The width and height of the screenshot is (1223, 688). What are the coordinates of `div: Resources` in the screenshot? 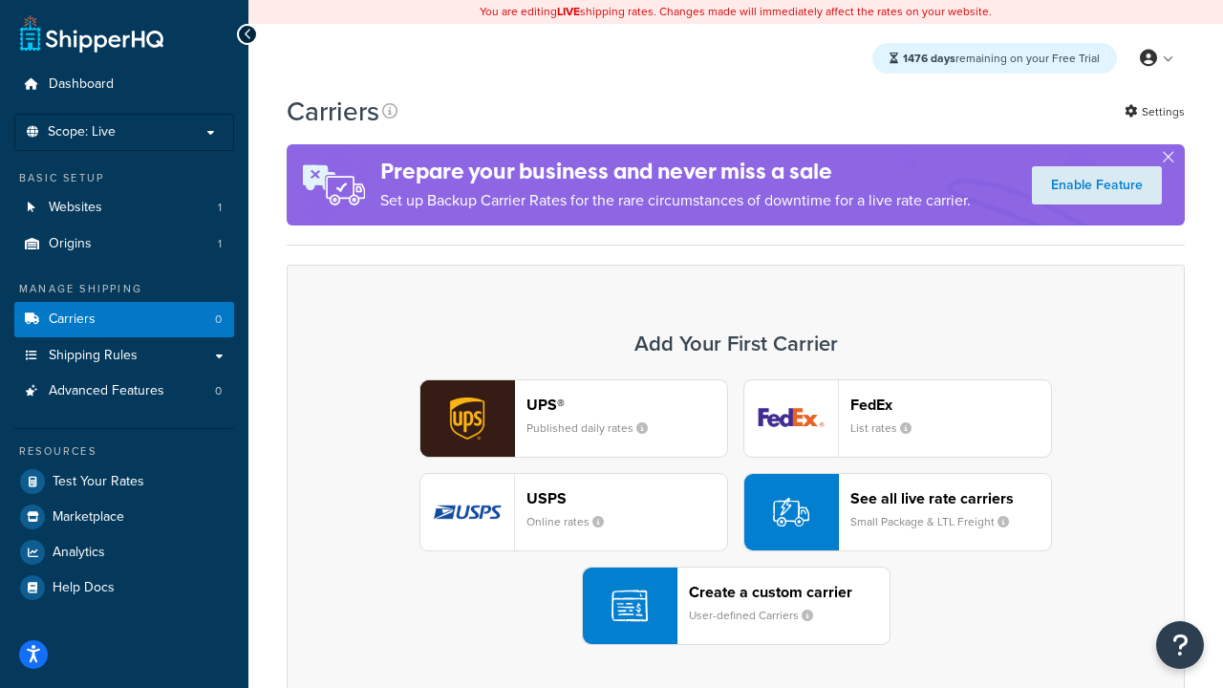 It's located at (124, 451).